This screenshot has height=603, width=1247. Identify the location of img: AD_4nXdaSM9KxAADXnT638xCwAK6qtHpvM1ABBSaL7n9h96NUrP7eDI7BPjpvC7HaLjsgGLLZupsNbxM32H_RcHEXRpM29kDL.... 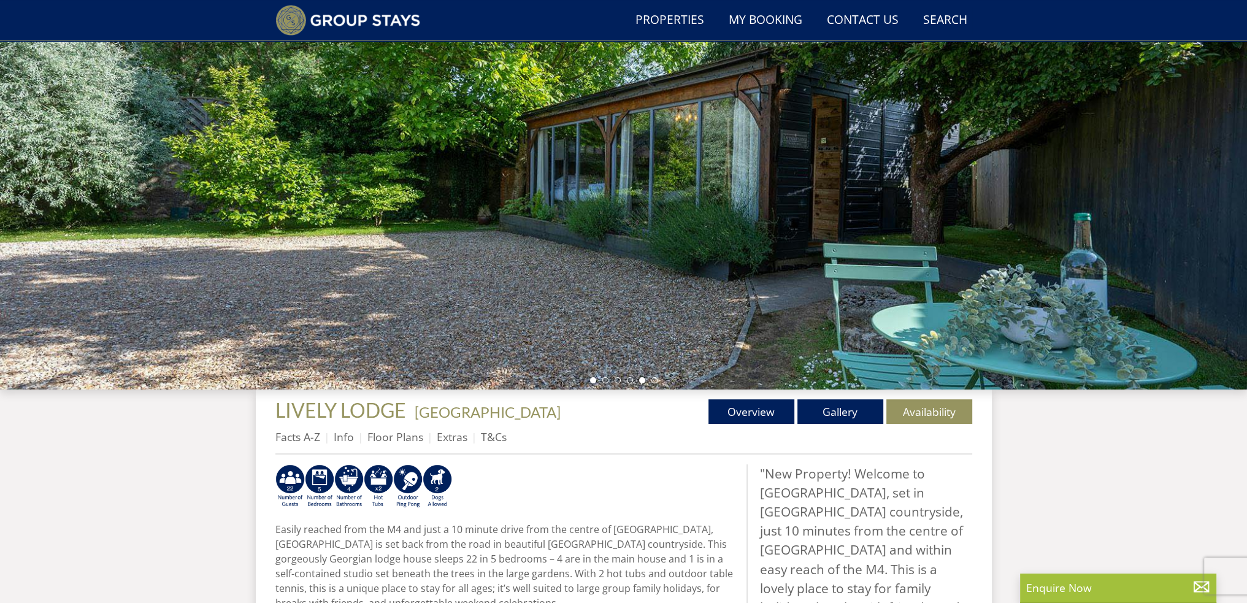
(437, 486).